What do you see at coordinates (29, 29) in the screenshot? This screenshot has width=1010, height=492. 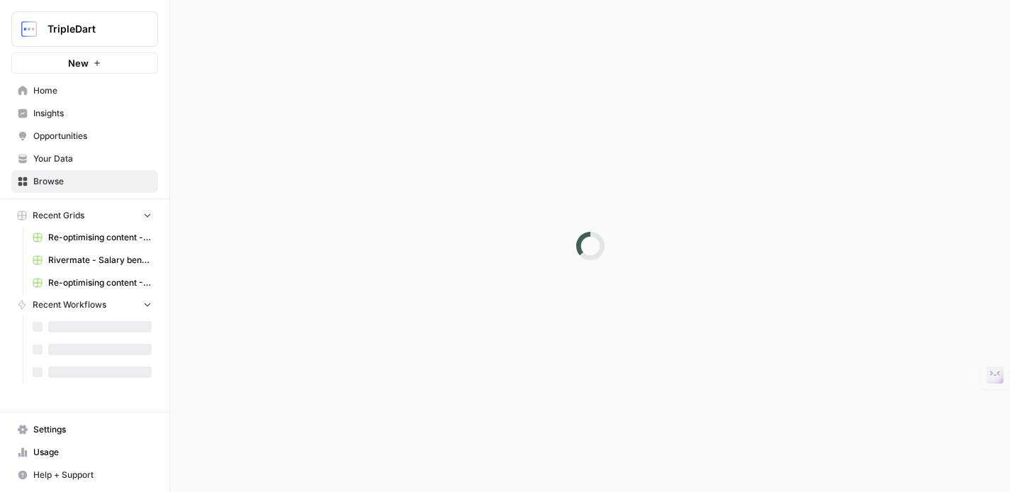 I see `img: TripleDart Logo` at bounding box center [29, 29].